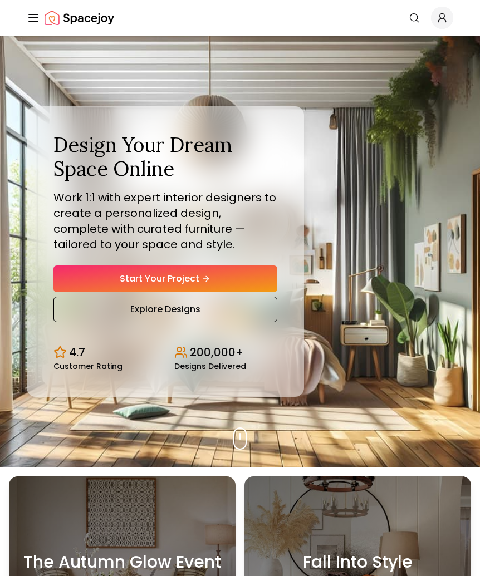  What do you see at coordinates (165, 309) in the screenshot?
I see `a: Explore Designs` at bounding box center [165, 309].